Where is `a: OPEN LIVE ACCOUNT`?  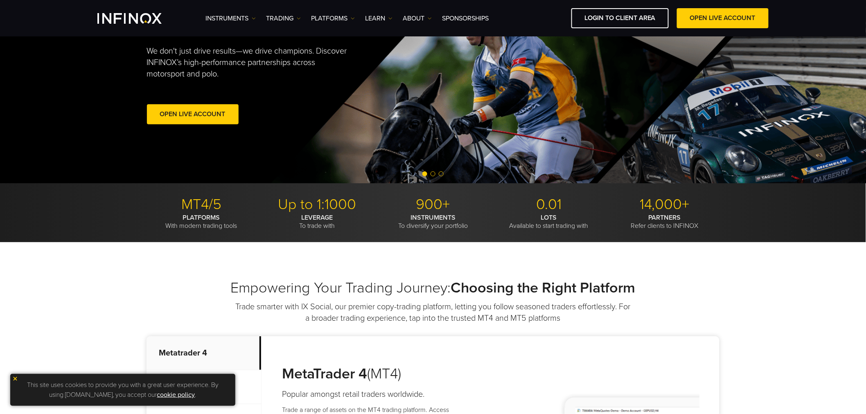 a: OPEN LIVE ACCOUNT is located at coordinates (722, 18).